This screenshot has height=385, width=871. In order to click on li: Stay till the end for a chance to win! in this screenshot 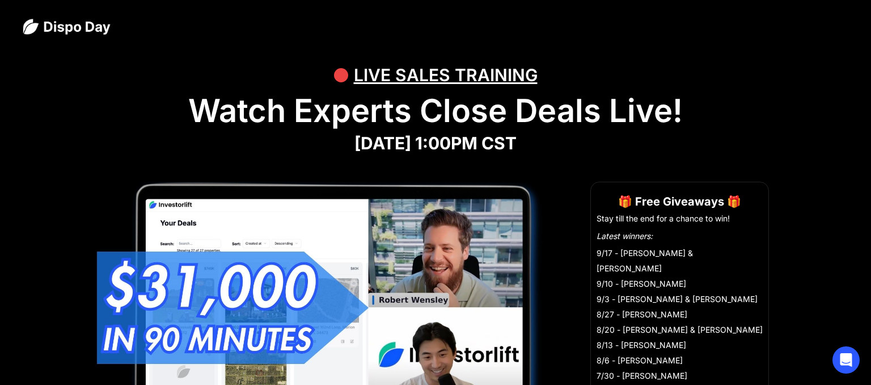, I will do `click(680, 218)`.